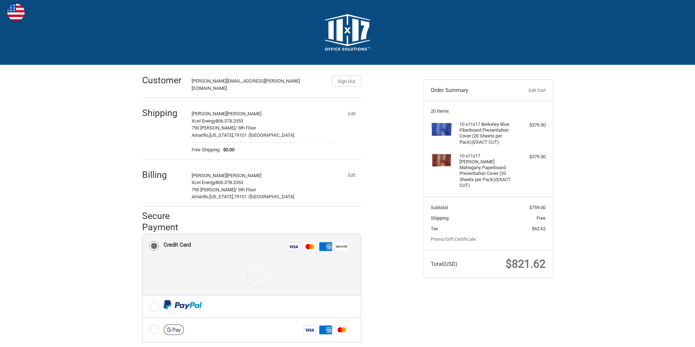 The width and height of the screenshot is (695, 347). I want to click on button: Sign Out, so click(346, 81).